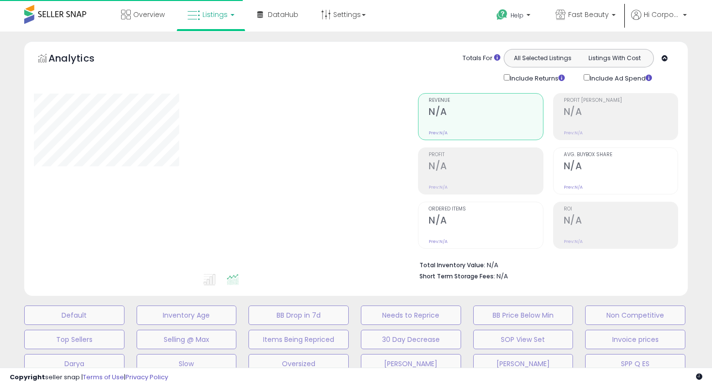  Describe the element at coordinates (81, 59) in the screenshot. I see `h5: Analytics` at that location.